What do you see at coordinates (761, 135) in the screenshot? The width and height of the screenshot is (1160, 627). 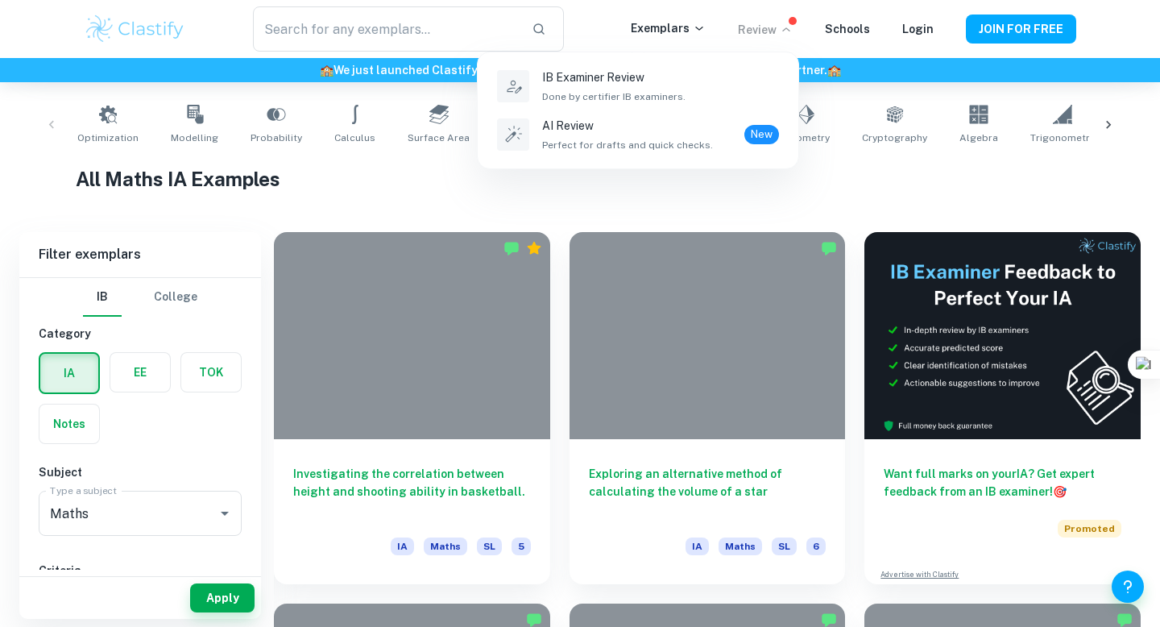 I see `span: New` at bounding box center [761, 135].